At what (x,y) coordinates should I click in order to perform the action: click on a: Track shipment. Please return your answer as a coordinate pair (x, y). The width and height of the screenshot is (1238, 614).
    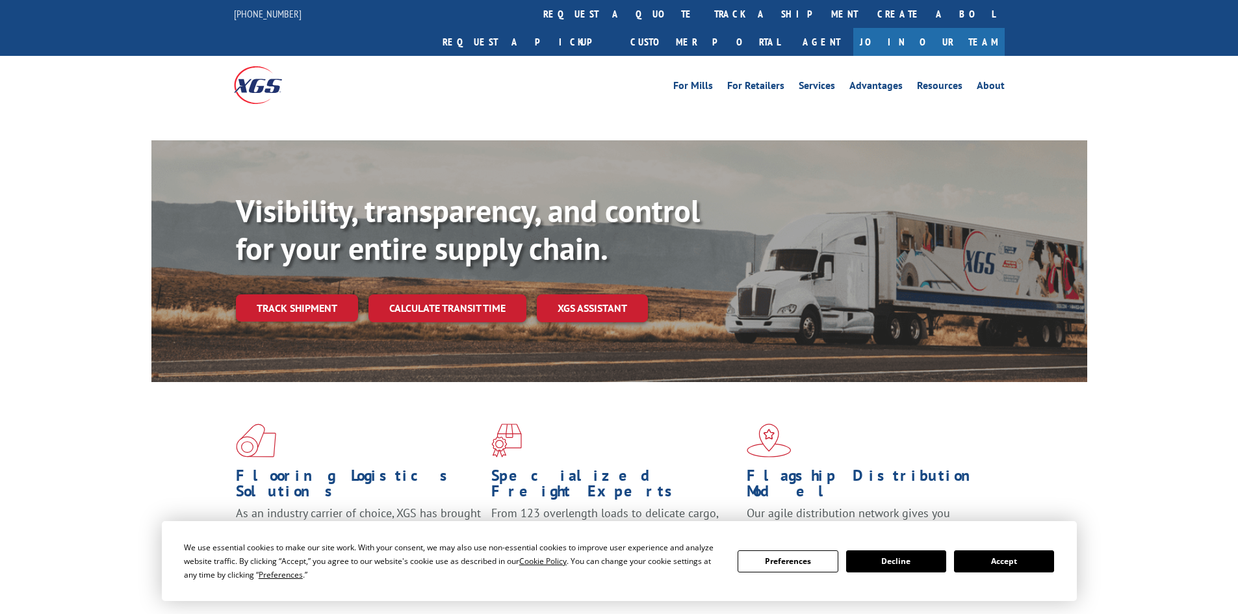
    Looking at the image, I should click on (297, 308).